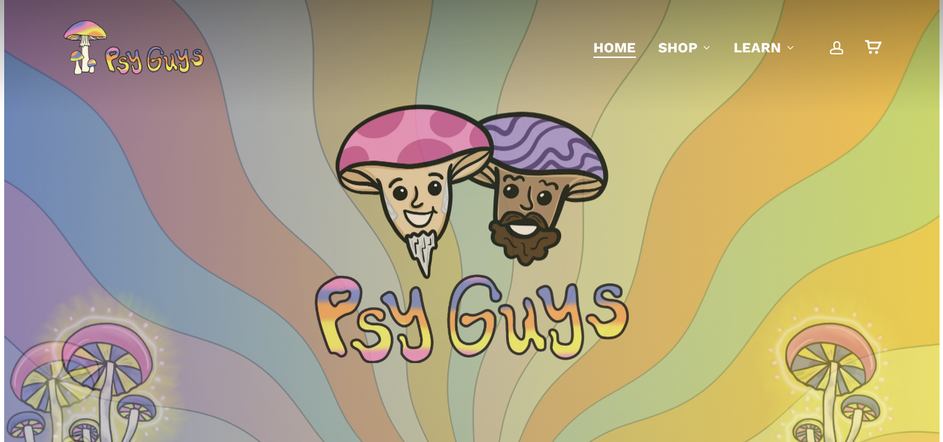 The height and width of the screenshot is (442, 943). Describe the element at coordinates (133, 47) in the screenshot. I see `img: PsyGuys` at that location.